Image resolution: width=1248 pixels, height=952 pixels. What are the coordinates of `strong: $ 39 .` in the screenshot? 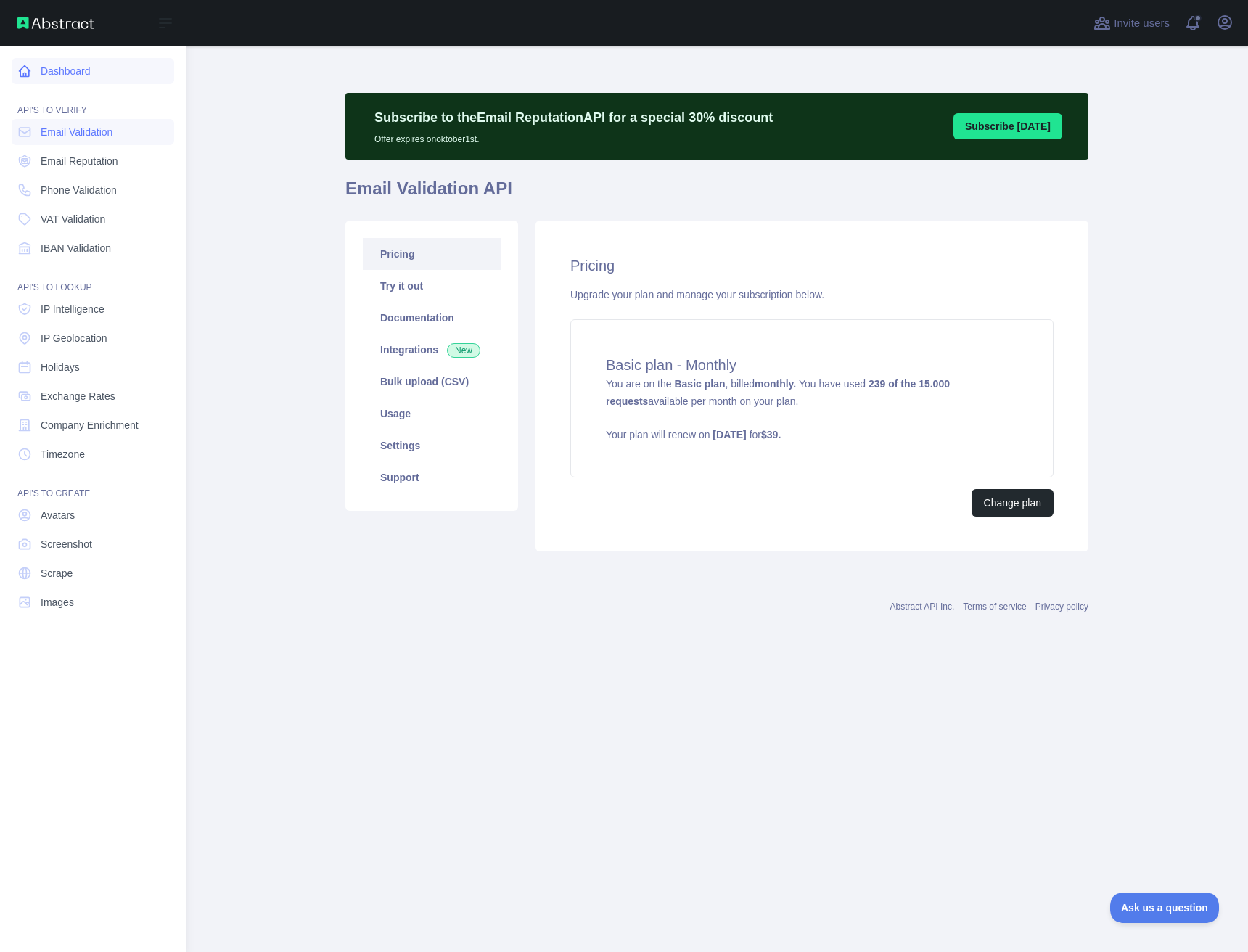 It's located at (771, 435).